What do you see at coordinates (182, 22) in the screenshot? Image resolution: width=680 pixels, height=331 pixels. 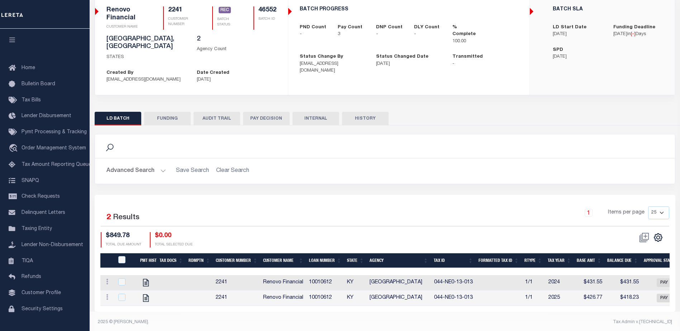 I see `p: CUSTOMER NUMBER` at bounding box center [182, 22].